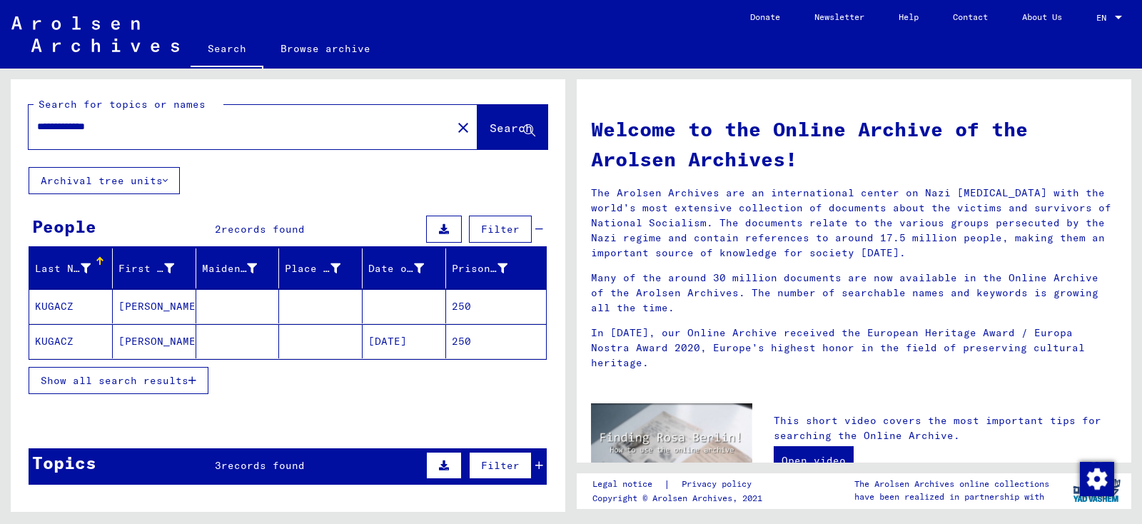 The width and height of the screenshot is (1142, 524). Describe the element at coordinates (1097, 491) in the screenshot. I see `img: yv_logo.png` at that location.